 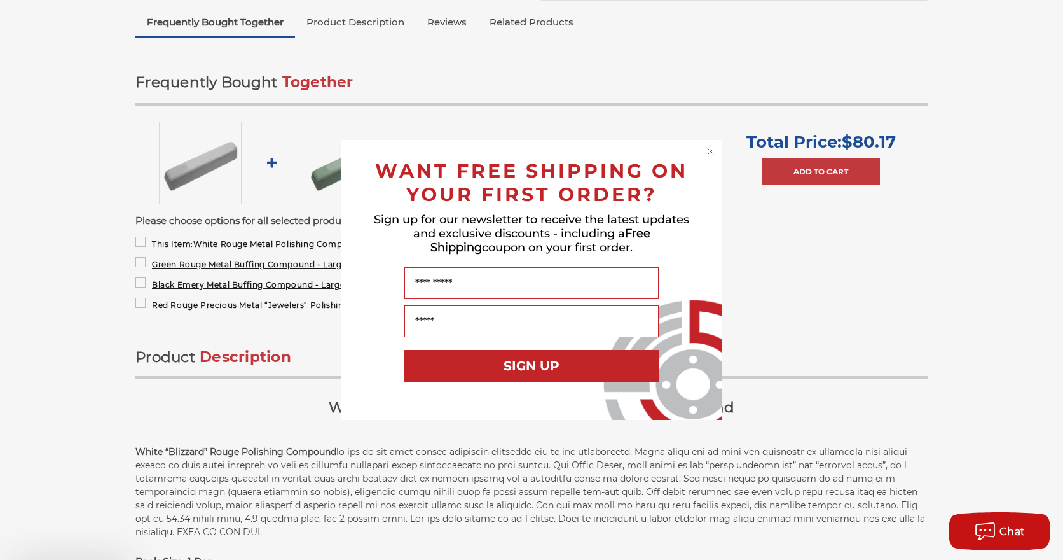 I want to click on span: Chat, so click(x=1012, y=531).